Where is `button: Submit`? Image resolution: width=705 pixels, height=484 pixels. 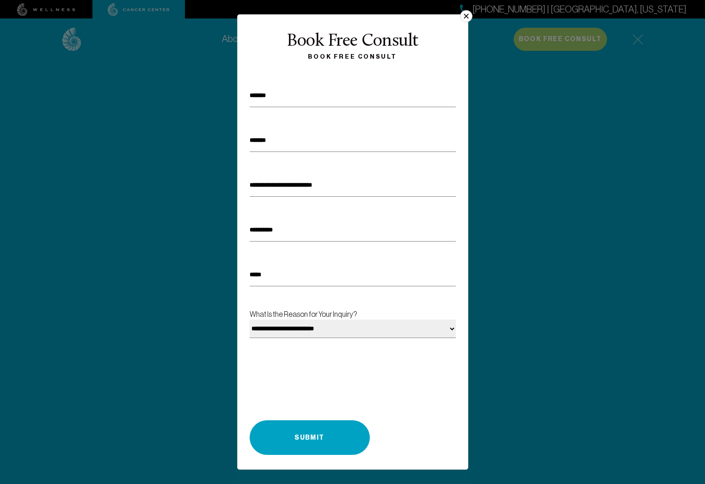 button: Submit is located at coordinates (310, 438).